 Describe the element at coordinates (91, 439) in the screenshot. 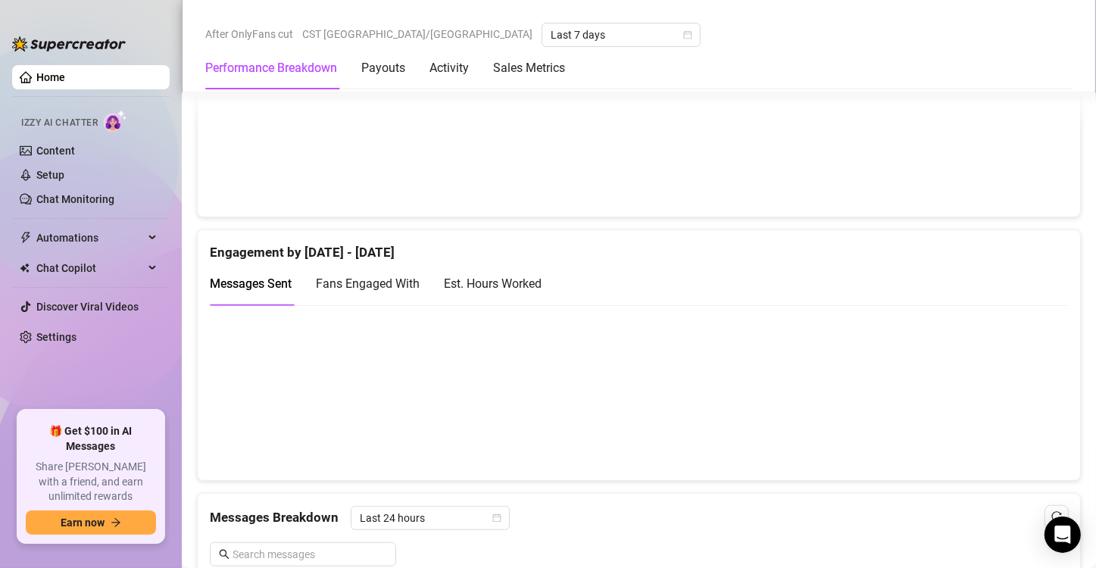

I see `span: 🎁 Get $100 in AI Messages` at that location.